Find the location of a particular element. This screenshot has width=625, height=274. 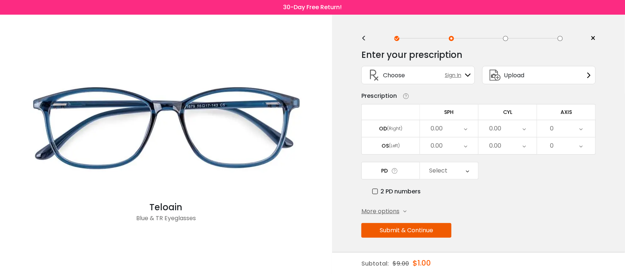

td: CYL is located at coordinates (508, 112).